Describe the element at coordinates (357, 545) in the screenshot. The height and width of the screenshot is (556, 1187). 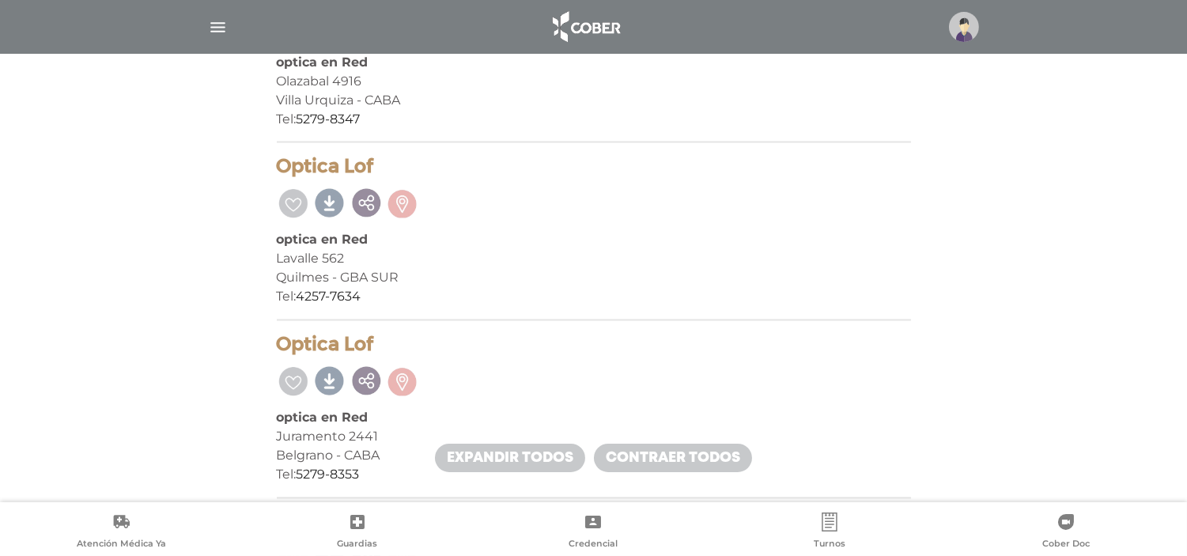
I see `span: Guardias` at that location.